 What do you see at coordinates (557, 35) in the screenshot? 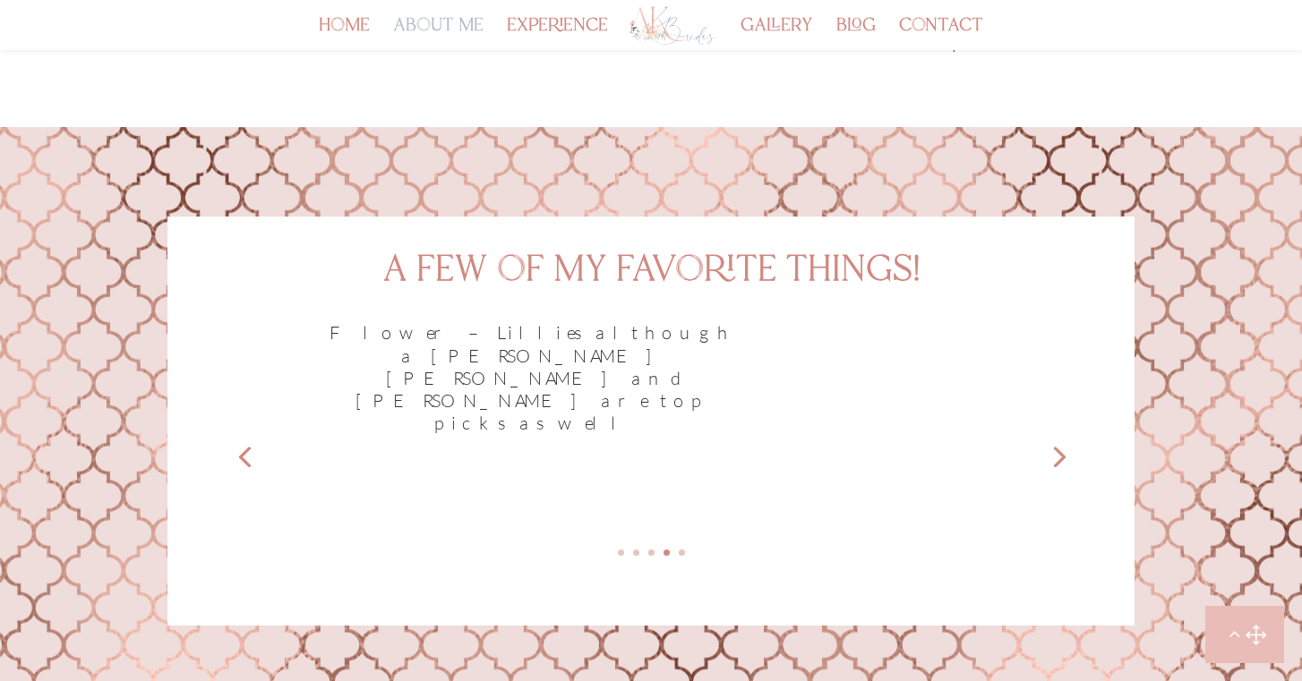
I see `a: experience` at bounding box center [557, 35].